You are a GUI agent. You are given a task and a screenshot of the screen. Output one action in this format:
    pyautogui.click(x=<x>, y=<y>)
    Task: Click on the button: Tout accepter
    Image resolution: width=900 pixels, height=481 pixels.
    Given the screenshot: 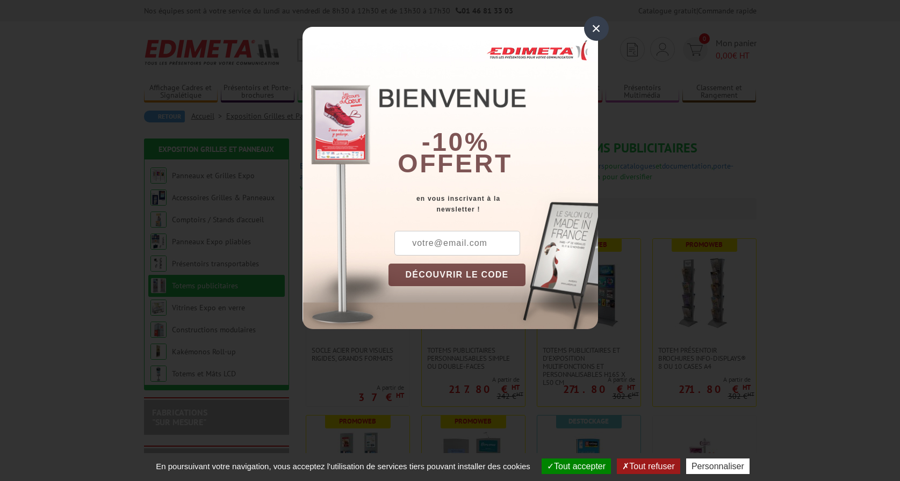 What is the action you would take?
    pyautogui.click(x=576, y=466)
    